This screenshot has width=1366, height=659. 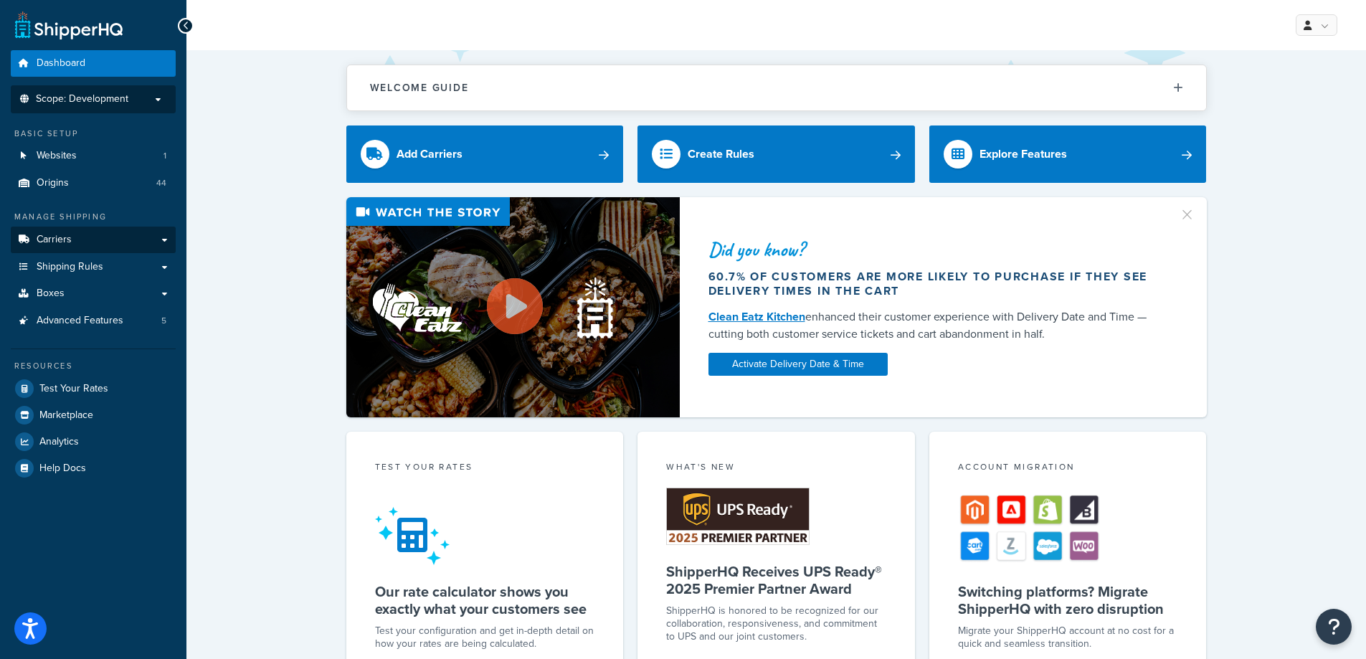 What do you see at coordinates (165, 156) in the screenshot?
I see `span: 1` at bounding box center [165, 156].